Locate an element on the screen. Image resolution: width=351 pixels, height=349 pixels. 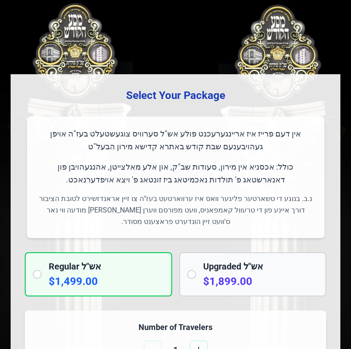
h3: Select Your Package is located at coordinates (175, 96).